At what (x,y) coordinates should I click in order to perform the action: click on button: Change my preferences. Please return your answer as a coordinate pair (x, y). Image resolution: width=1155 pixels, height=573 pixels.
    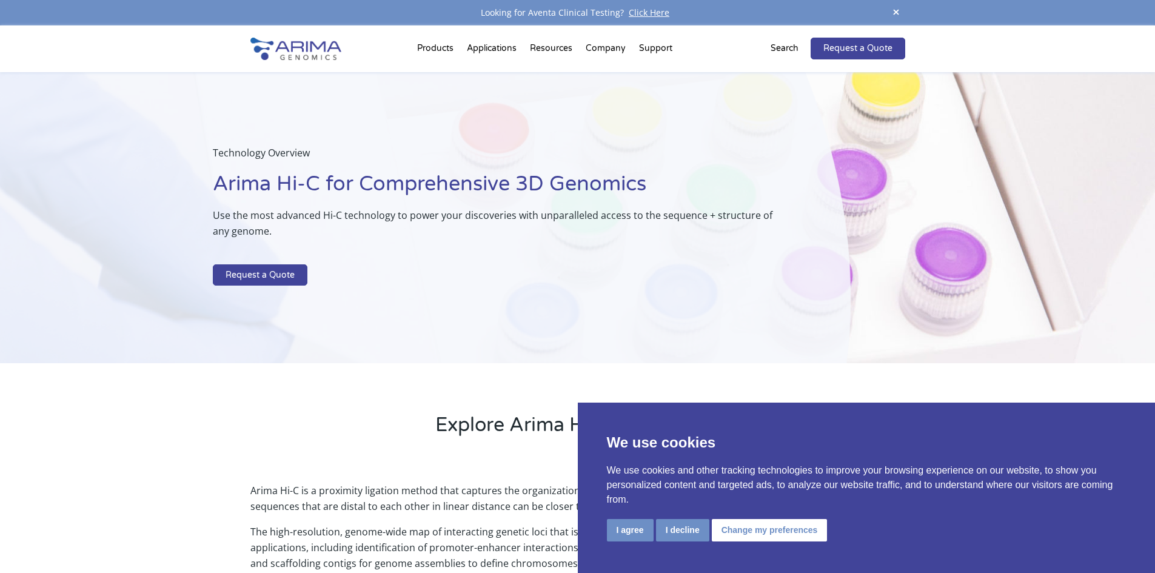
    Looking at the image, I should click on (769, 530).